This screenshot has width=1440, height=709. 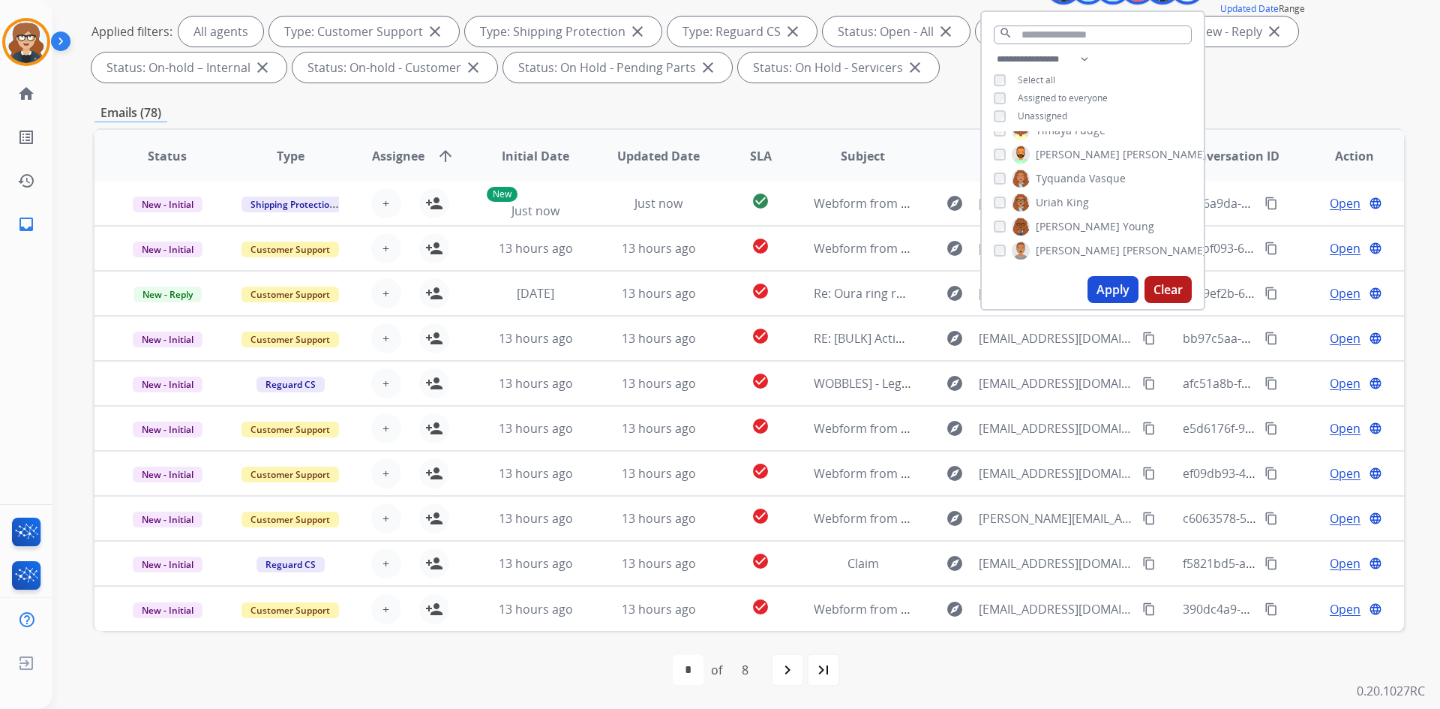 What do you see at coordinates (658, 203) in the screenshot?
I see `span: Just now` at bounding box center [658, 203].